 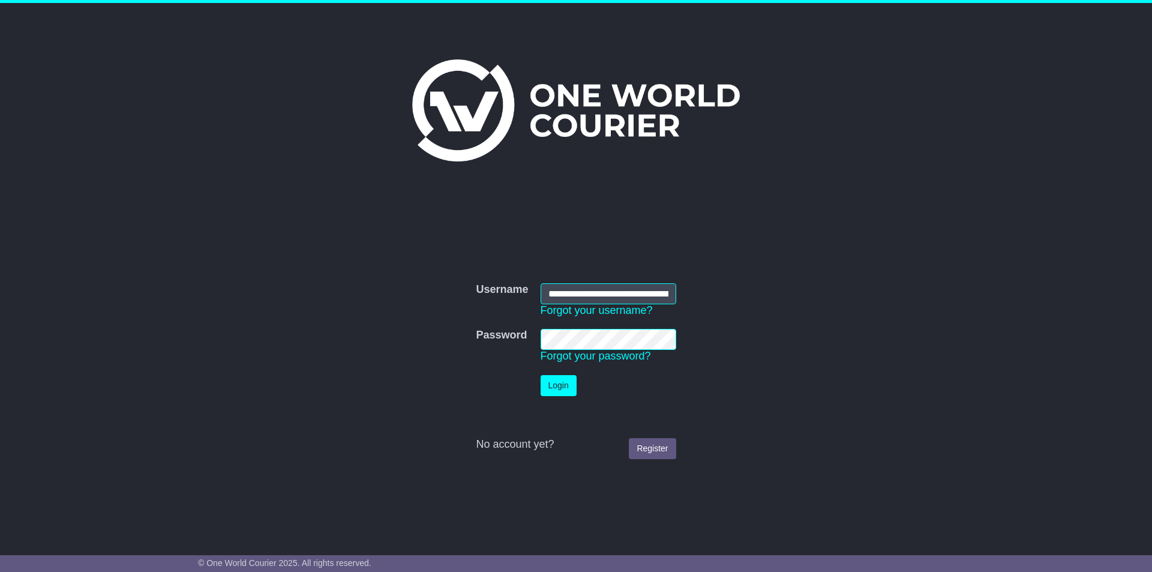 What do you see at coordinates (652, 448) in the screenshot?
I see `a: Register` at bounding box center [652, 448].